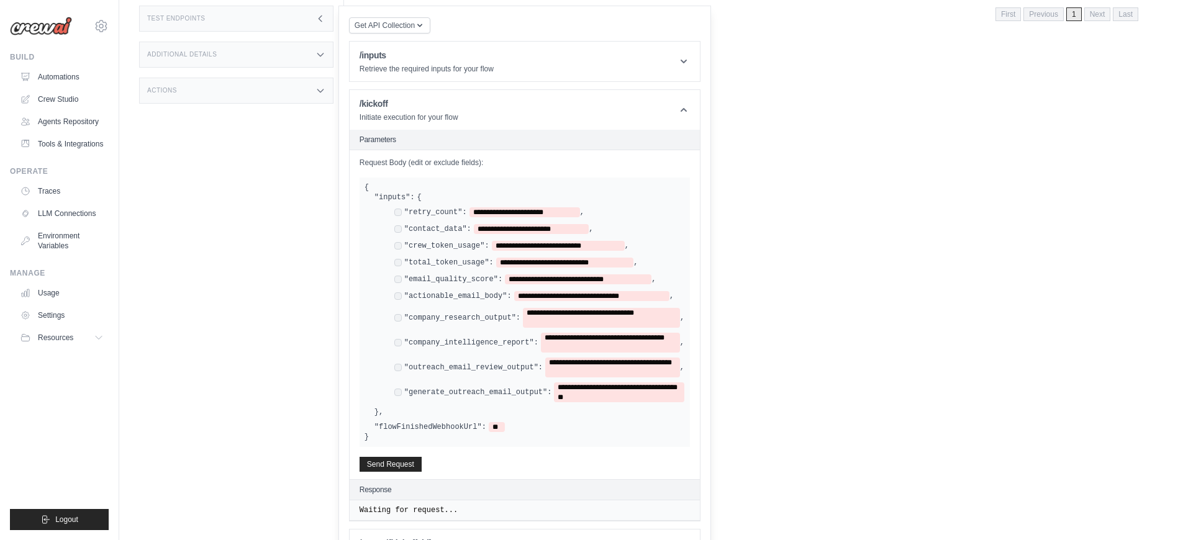 The image size is (1183, 540). What do you see at coordinates (59, 57) in the screenshot?
I see `div: Build` at bounding box center [59, 57].